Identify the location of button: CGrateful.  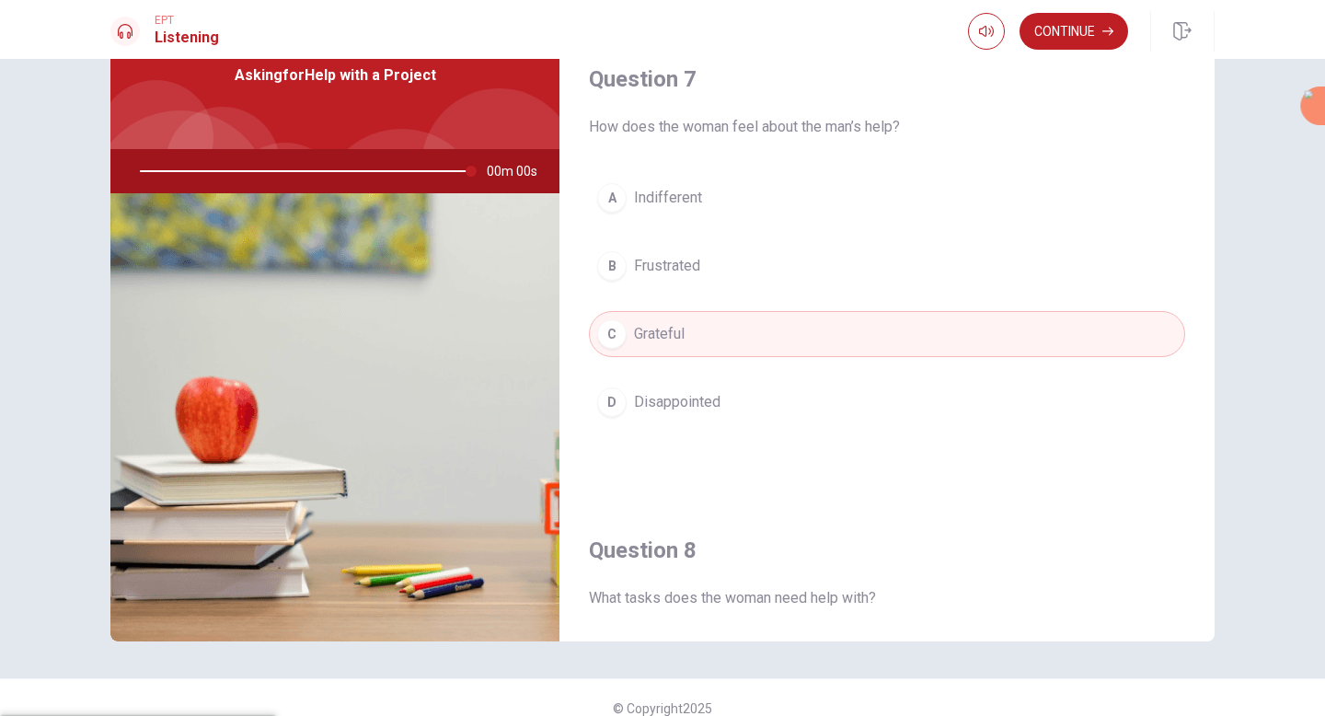
(887, 334).